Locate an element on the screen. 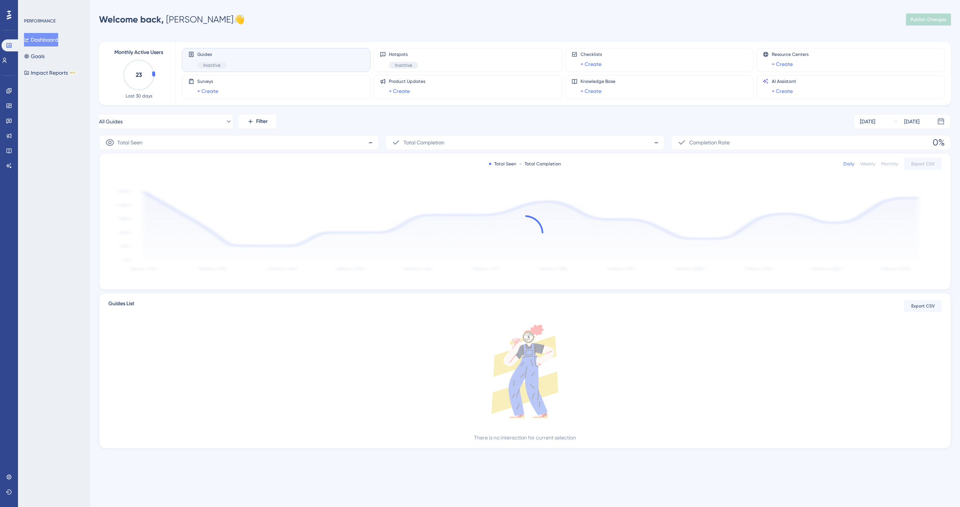 The width and height of the screenshot is (960, 507). span: Guides List is located at coordinates (121, 306).